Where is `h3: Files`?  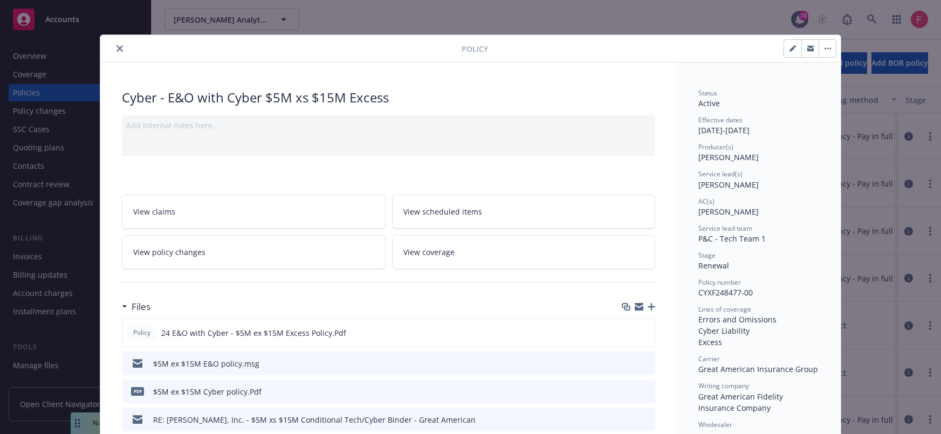 h3: Files is located at coordinates (141, 307).